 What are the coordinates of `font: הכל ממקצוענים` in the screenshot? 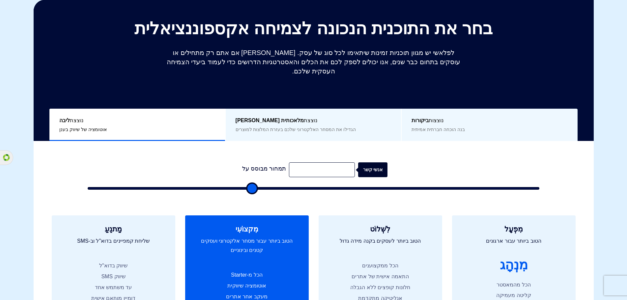 It's located at (380, 266).